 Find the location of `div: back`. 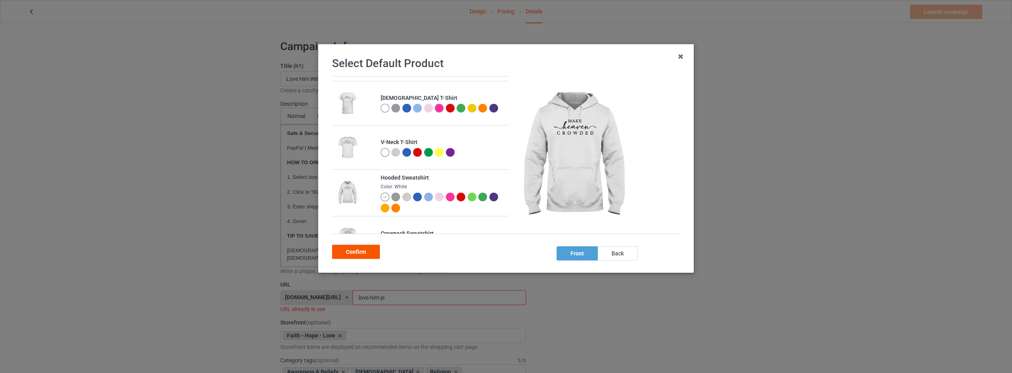

div: back is located at coordinates (617, 254).